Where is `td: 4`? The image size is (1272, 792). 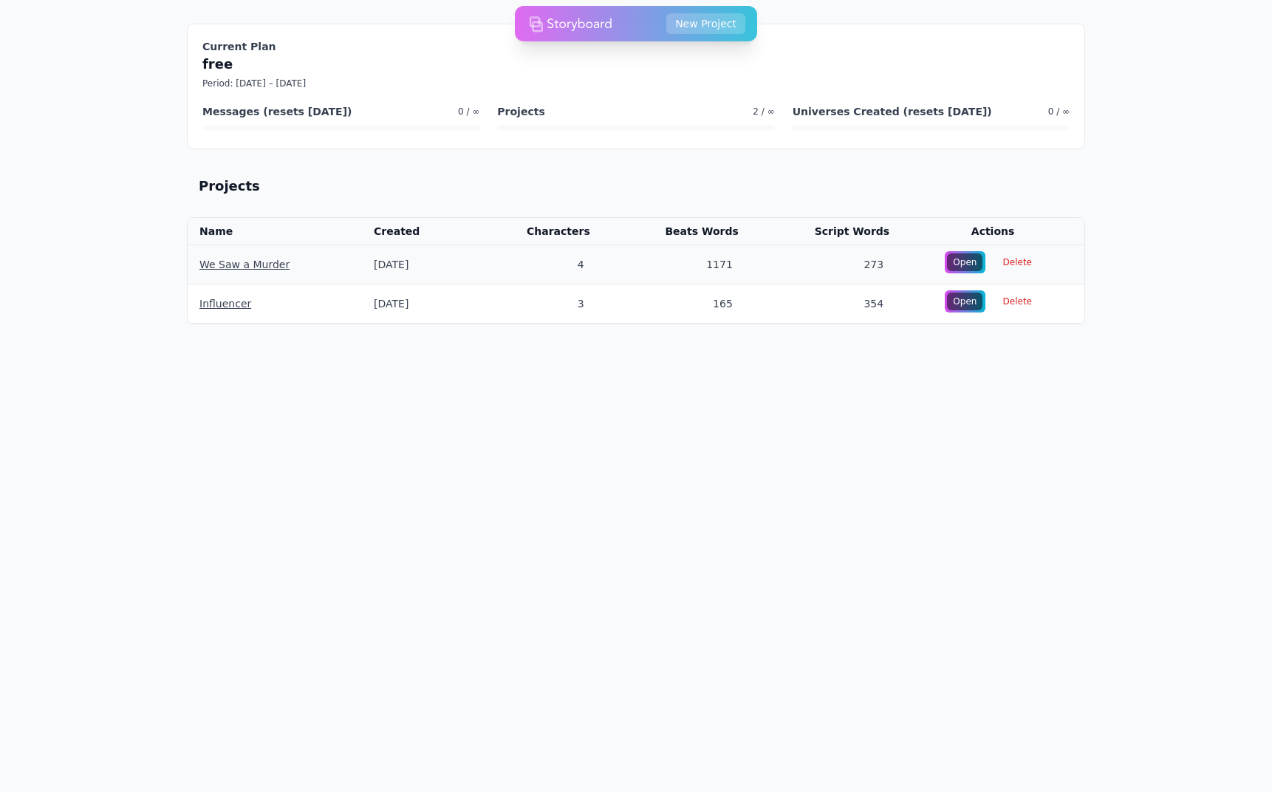
td: 4 is located at coordinates (535, 264).